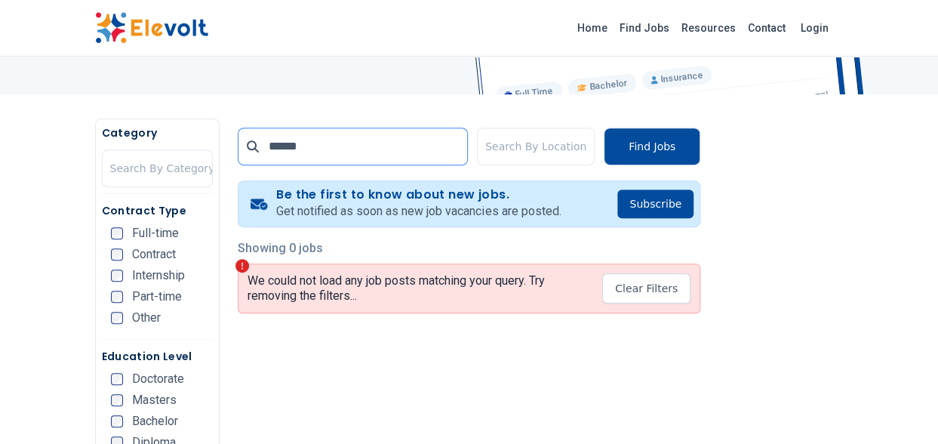  I want to click on input: Part-time, so click(117, 297).